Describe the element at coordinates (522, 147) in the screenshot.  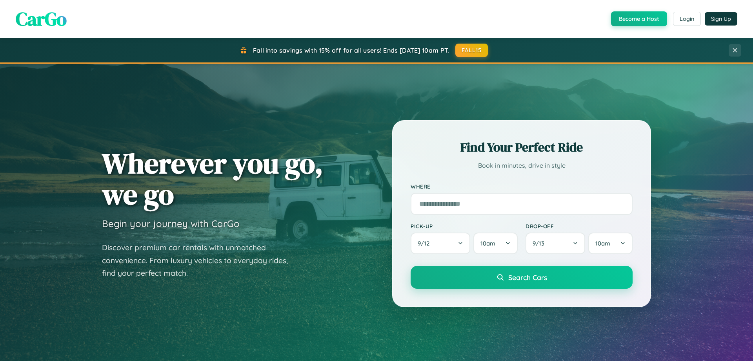
I see `h2: Find Your Perfect Ride` at that location.